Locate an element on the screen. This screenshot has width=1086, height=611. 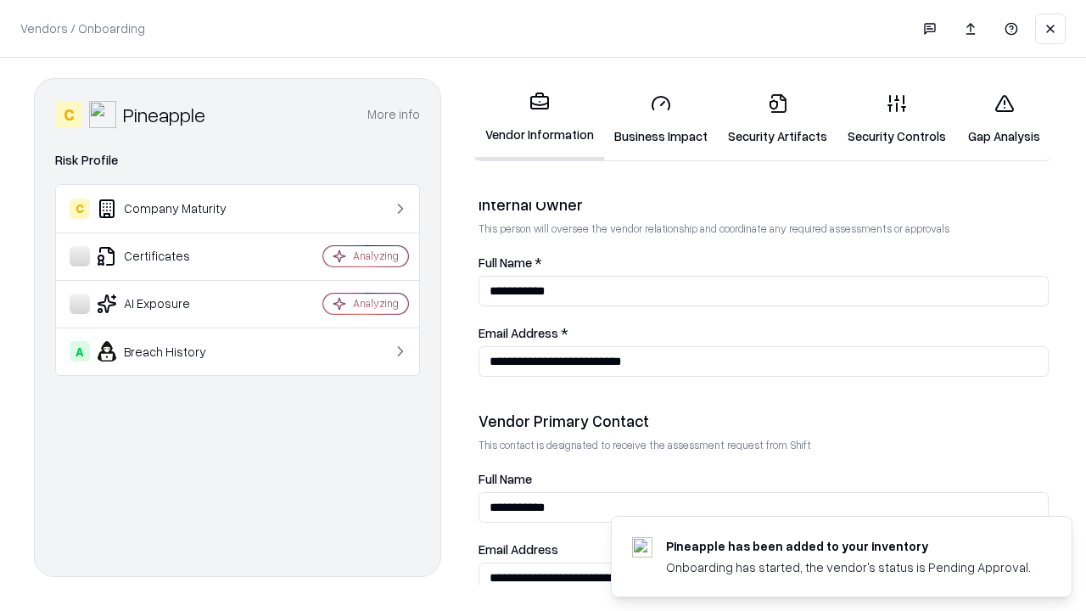
div: Pineapple has been added to your inventory is located at coordinates (848, 545).